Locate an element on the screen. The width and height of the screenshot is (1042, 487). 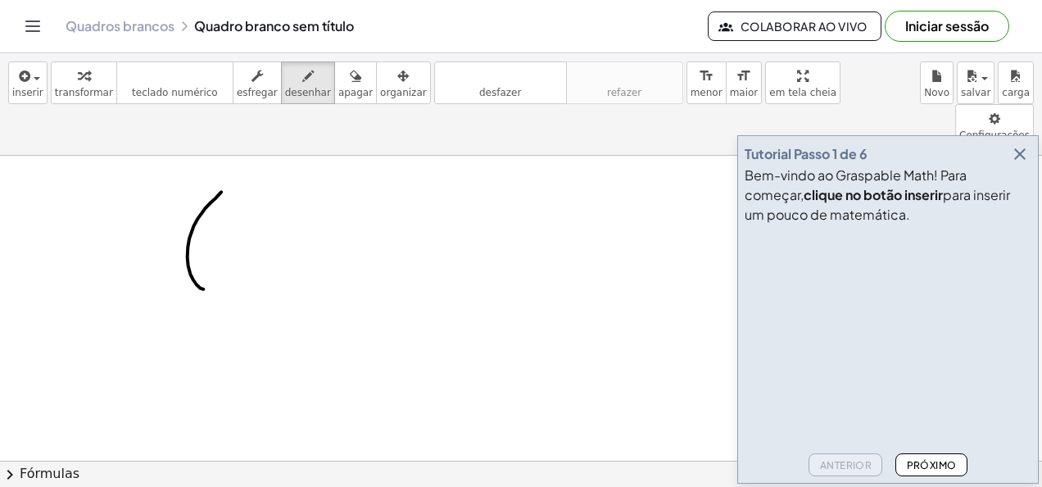
button: Próximo is located at coordinates (931, 465).